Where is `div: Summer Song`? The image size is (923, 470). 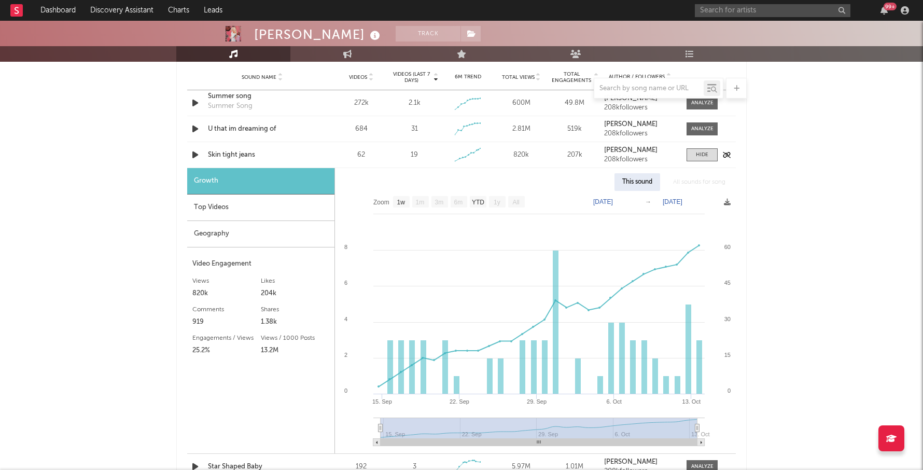 div: Summer Song is located at coordinates (230, 106).